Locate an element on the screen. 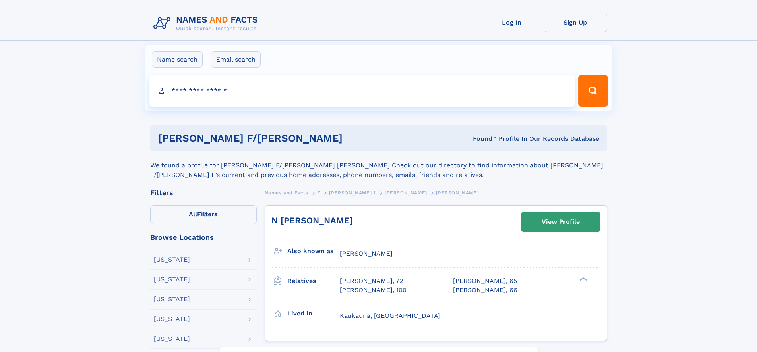 The image size is (757, 352). a: F is located at coordinates (318, 193).